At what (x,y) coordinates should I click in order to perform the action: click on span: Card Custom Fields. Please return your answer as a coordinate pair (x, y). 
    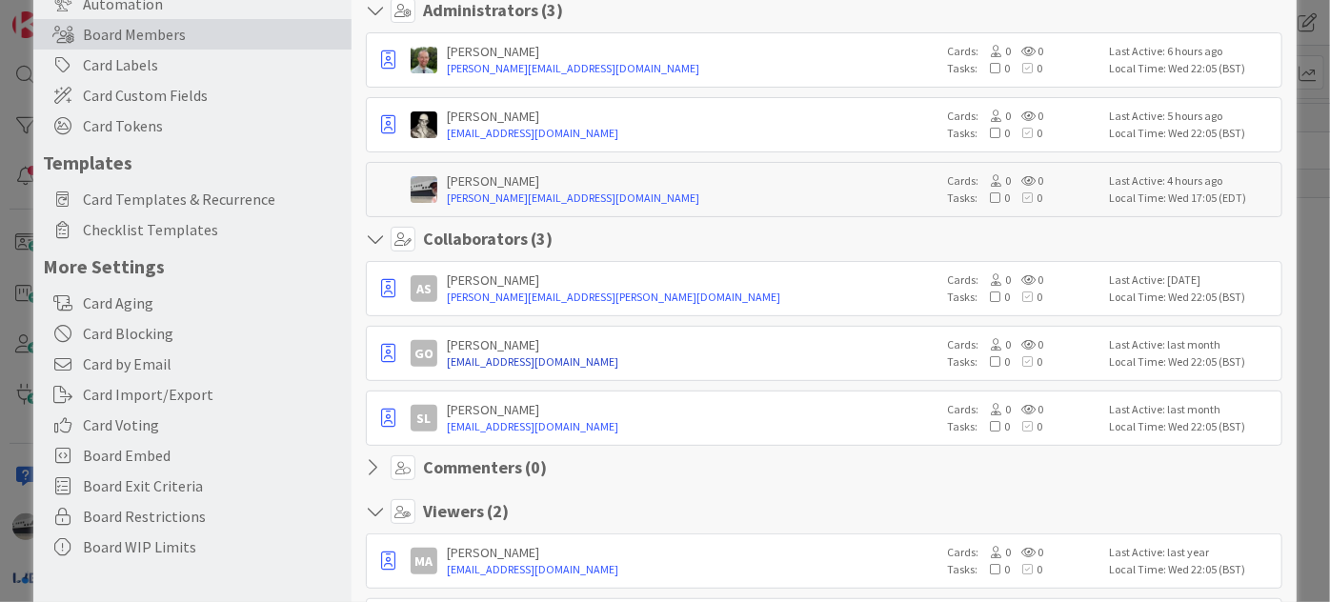
    Looking at the image, I should click on (213, 95).